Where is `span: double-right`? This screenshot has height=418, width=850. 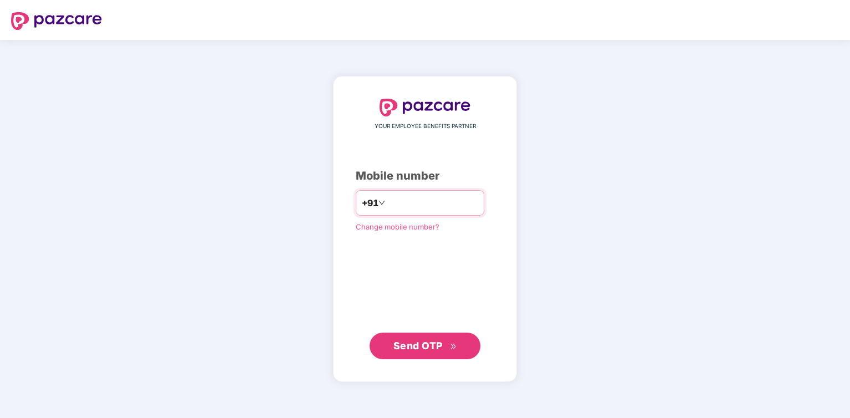
span: double-right is located at coordinates (454, 347).